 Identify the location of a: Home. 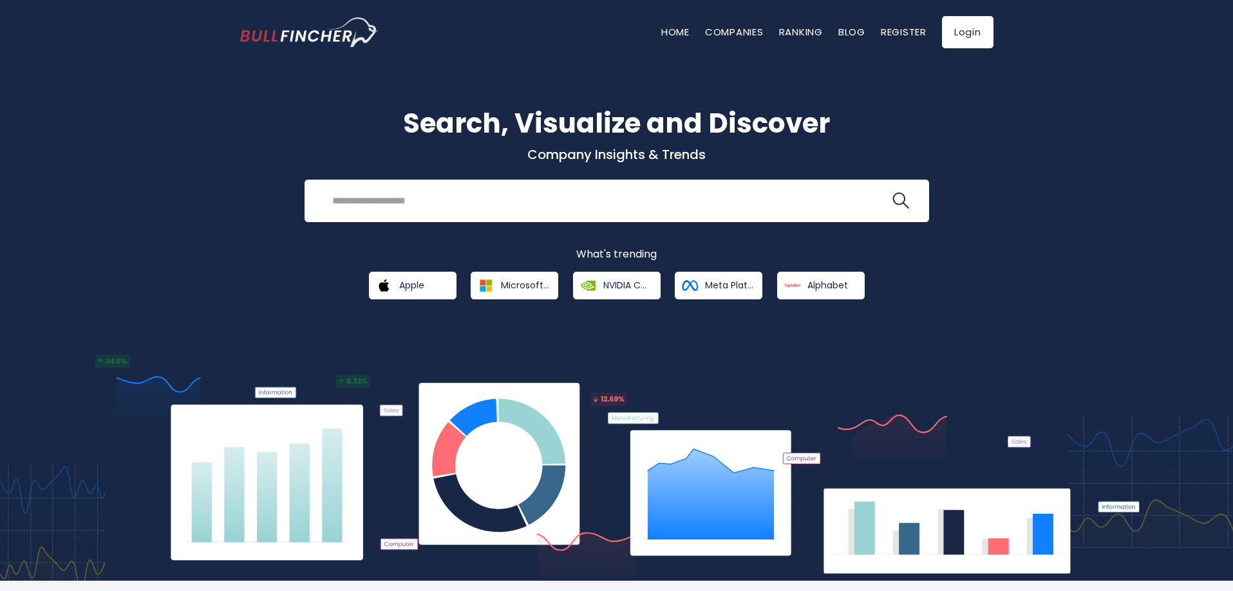
(675, 32).